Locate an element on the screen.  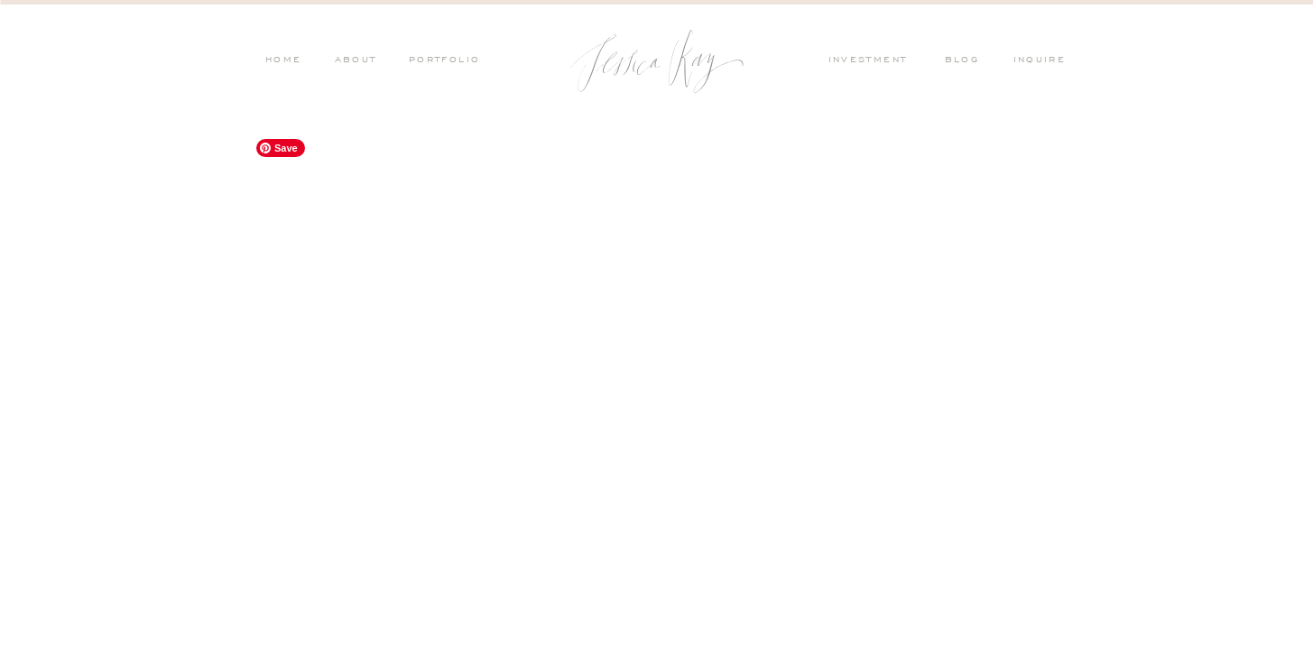
nav: blog is located at coordinates (968, 61).